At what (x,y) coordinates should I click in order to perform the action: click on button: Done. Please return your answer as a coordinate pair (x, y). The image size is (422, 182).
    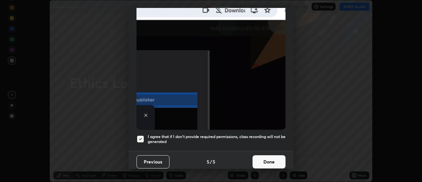
    Looking at the image, I should click on (269, 162).